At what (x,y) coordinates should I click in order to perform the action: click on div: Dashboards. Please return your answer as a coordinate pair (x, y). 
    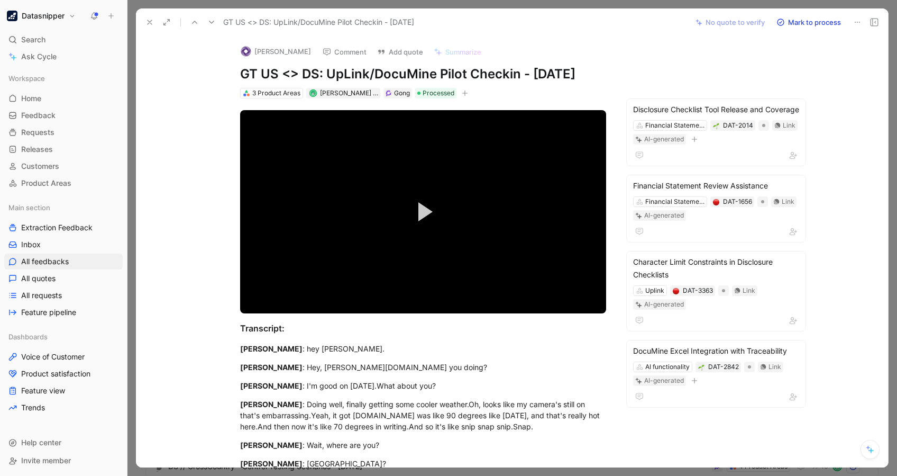
    Looking at the image, I should click on (63, 336).